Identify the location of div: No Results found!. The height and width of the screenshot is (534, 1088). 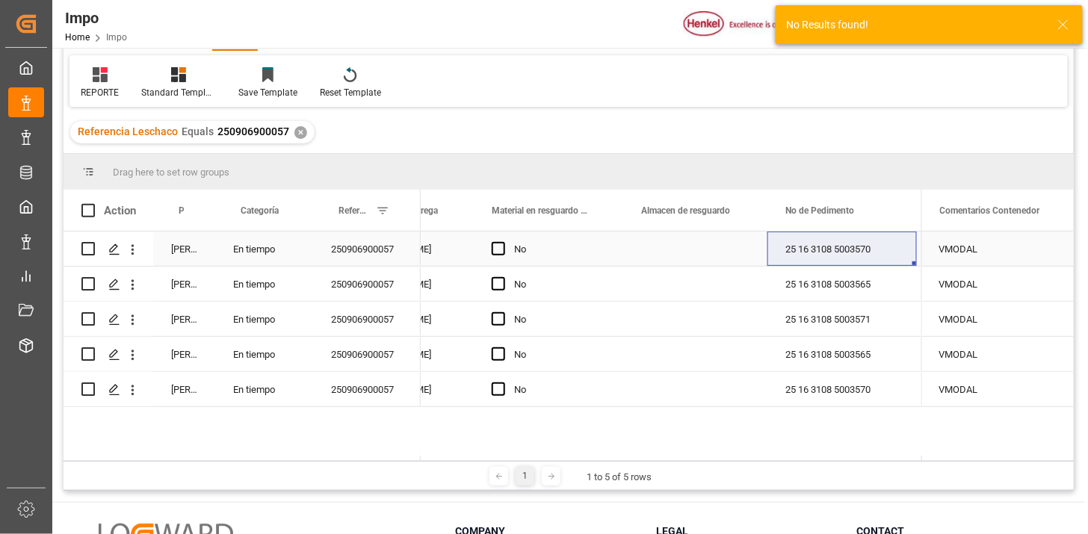
(914, 25).